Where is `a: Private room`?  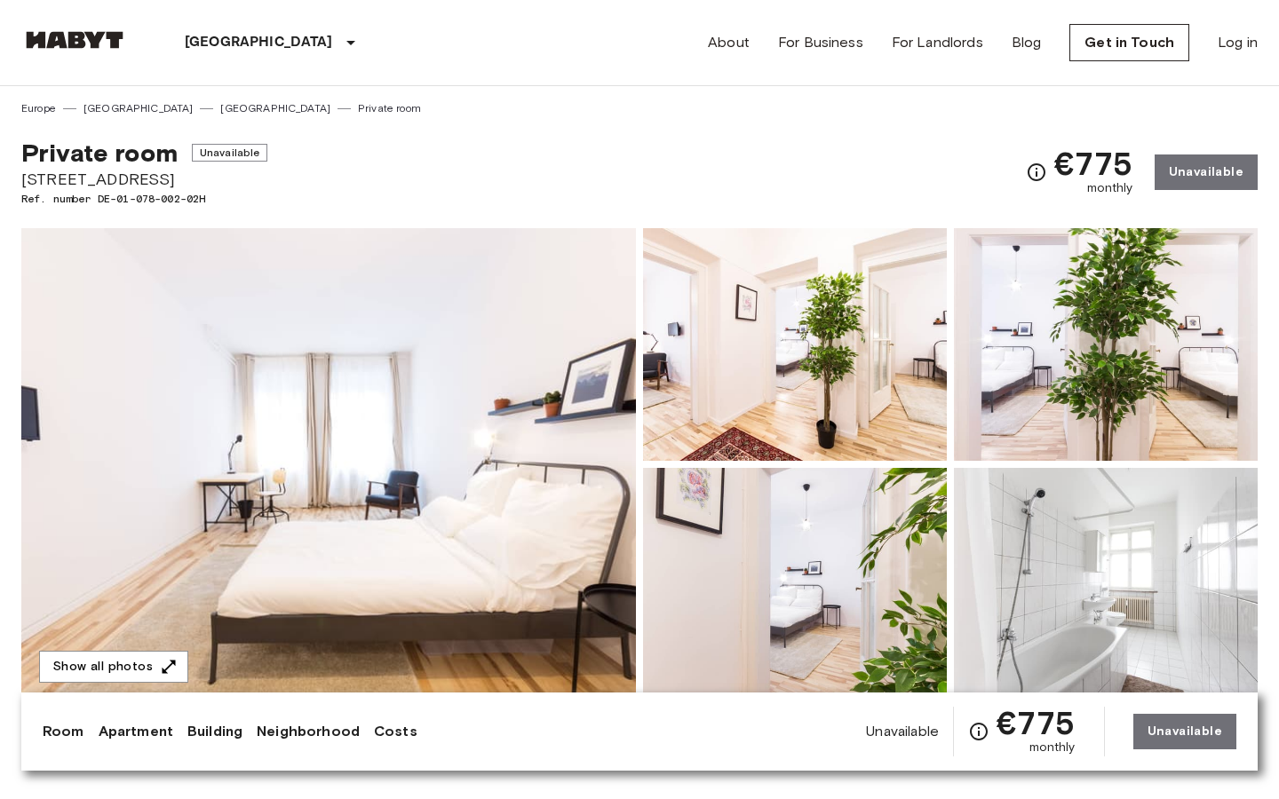
a: Private room is located at coordinates (389, 108).